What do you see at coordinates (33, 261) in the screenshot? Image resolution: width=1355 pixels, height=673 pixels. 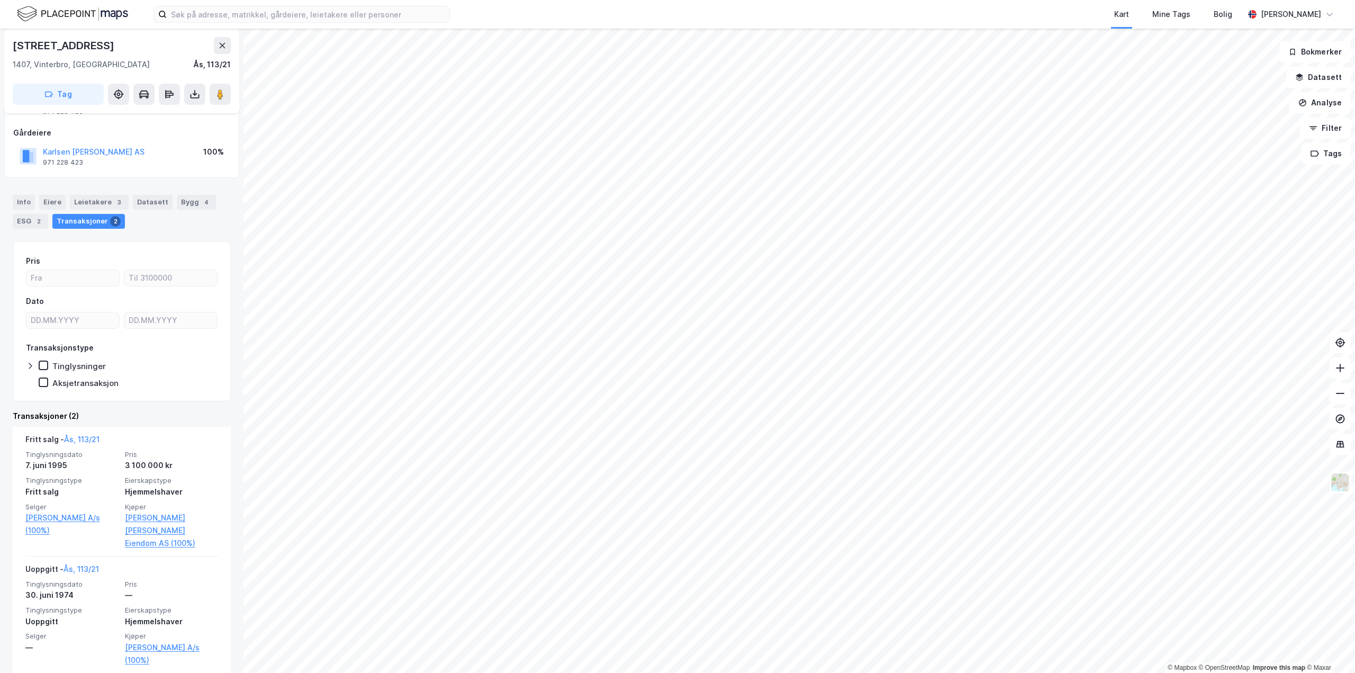 I see `div: Pris` at bounding box center [33, 261].